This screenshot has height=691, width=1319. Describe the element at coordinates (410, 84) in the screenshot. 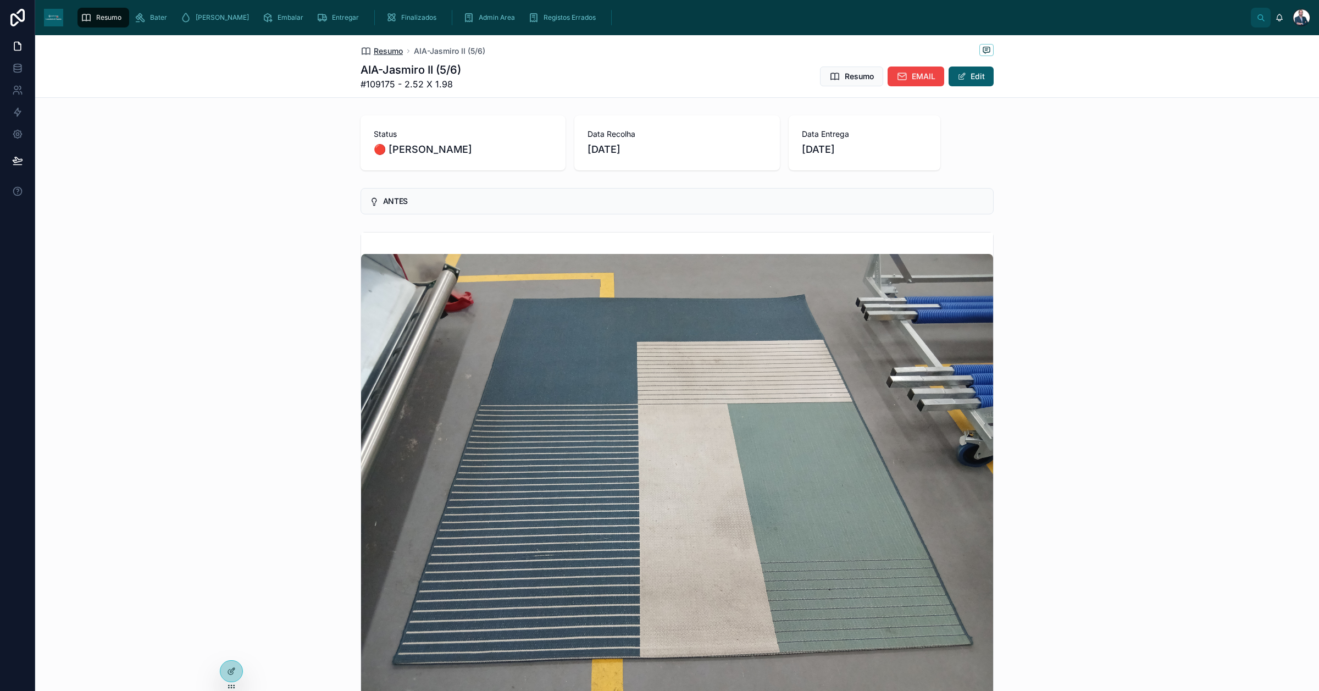

I see `span: #109175 - 2.52 X 1.98` at that location.